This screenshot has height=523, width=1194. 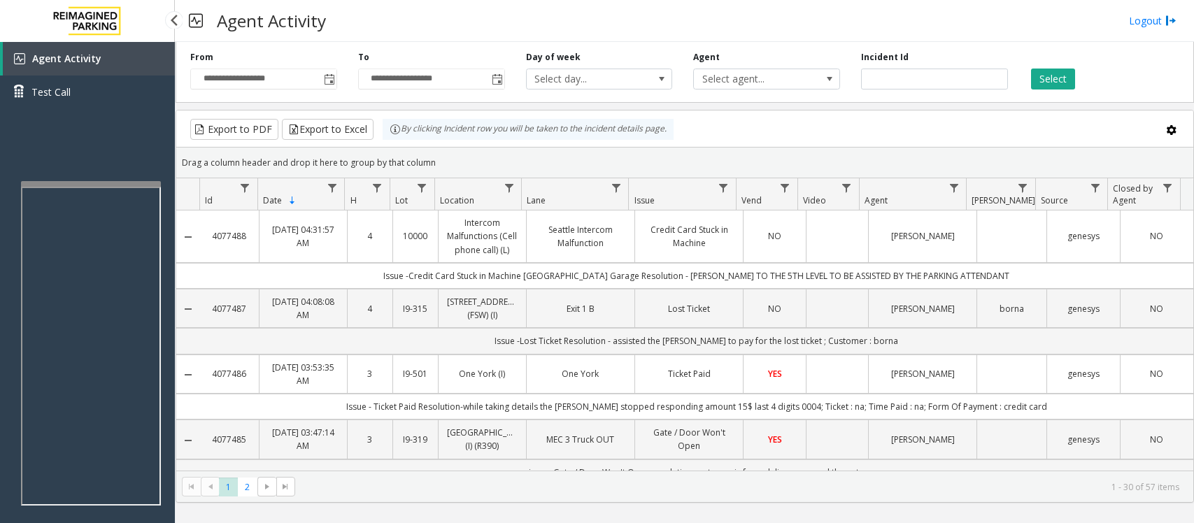 I want to click on a: Logout, so click(x=1153, y=20).